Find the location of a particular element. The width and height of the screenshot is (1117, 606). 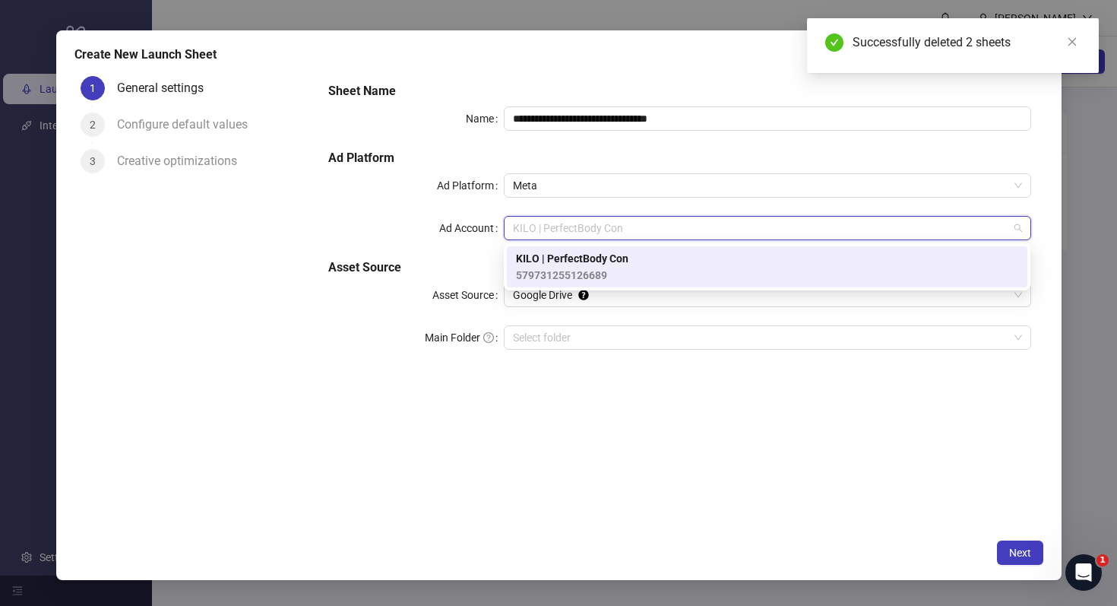

input: Name is located at coordinates (767, 119).